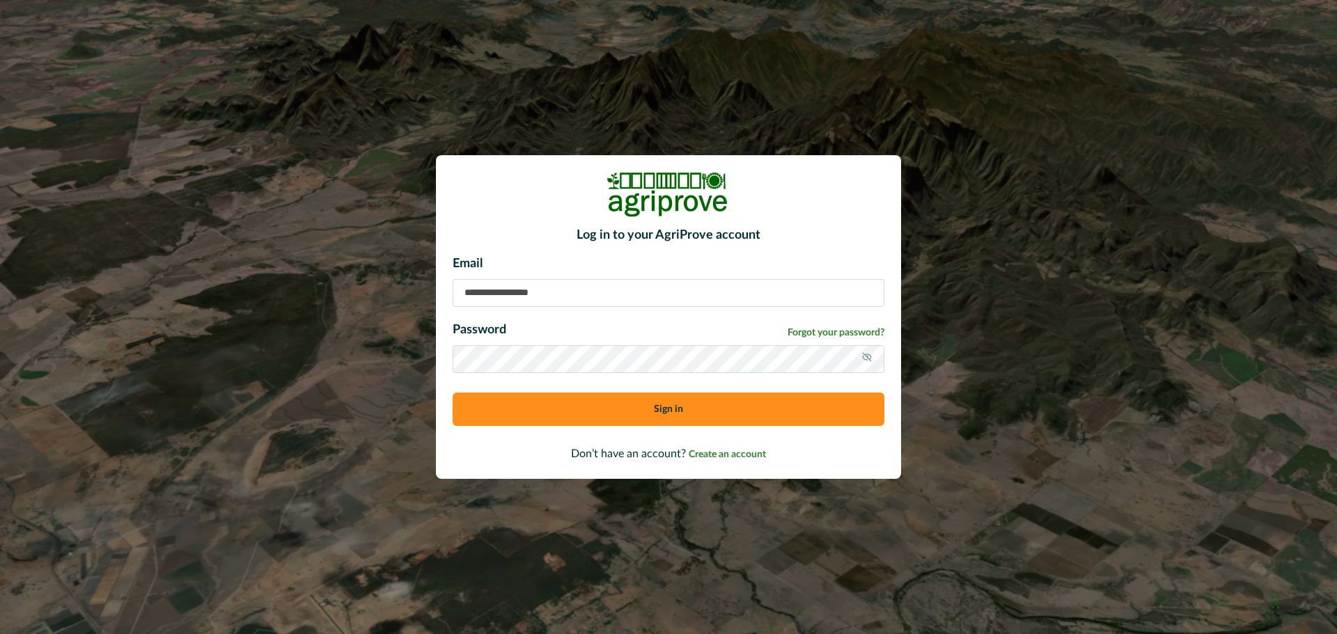  Describe the element at coordinates (1302, 601) in the screenshot. I see `div: Chat Widget` at that location.